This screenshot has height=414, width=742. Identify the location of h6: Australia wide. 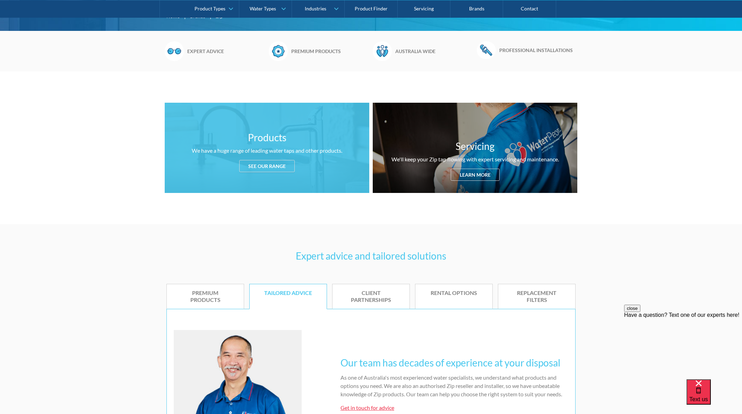
(434, 51).